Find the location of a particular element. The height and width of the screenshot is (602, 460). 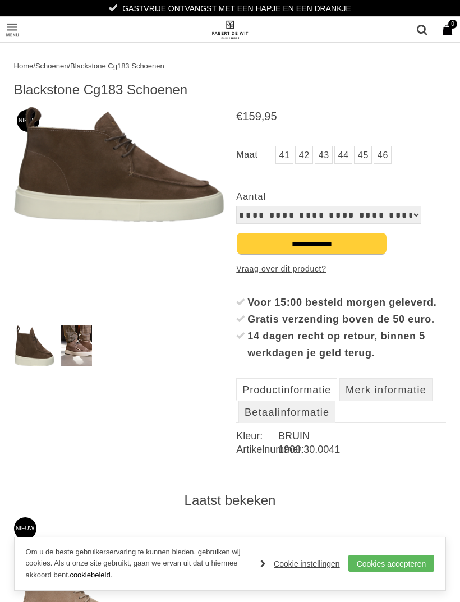

dt: Artikelnummer: is located at coordinates (257, 450).